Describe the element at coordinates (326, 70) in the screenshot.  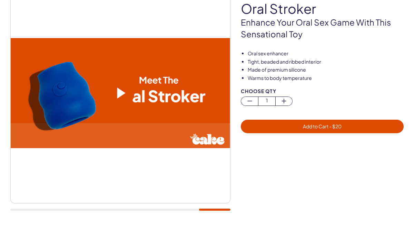
I see `li: Made of premium silicone` at that location.